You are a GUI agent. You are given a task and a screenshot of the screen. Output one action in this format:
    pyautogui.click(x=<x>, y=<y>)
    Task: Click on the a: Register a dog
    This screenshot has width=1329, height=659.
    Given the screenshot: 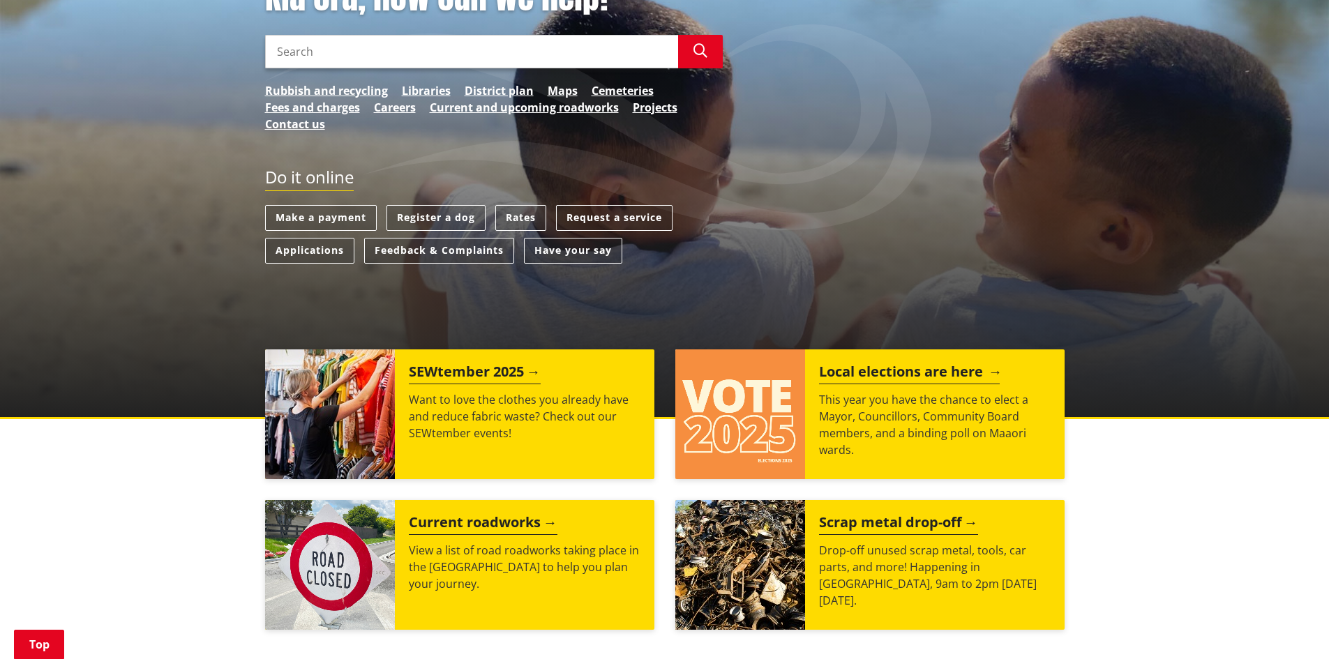 What is the action you would take?
    pyautogui.click(x=436, y=218)
    